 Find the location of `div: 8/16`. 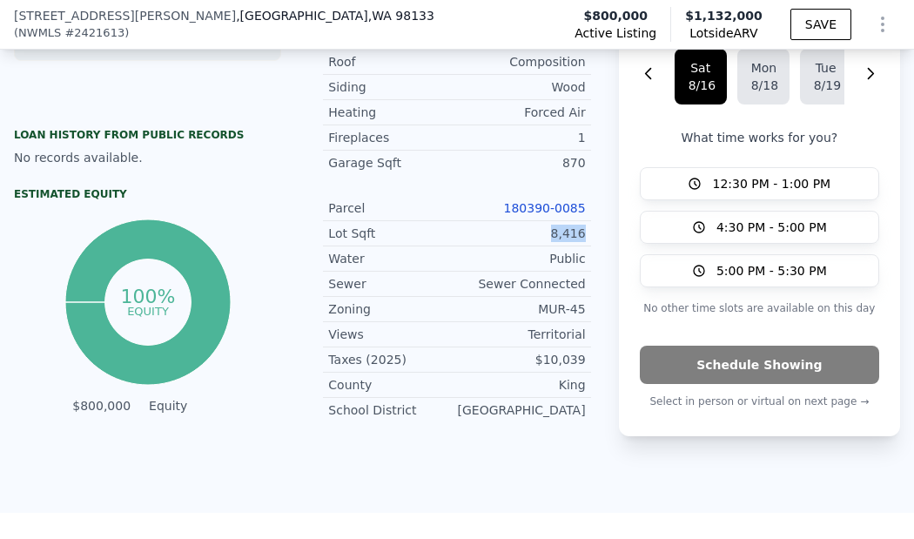

div: 8/16 is located at coordinates (701, 85).